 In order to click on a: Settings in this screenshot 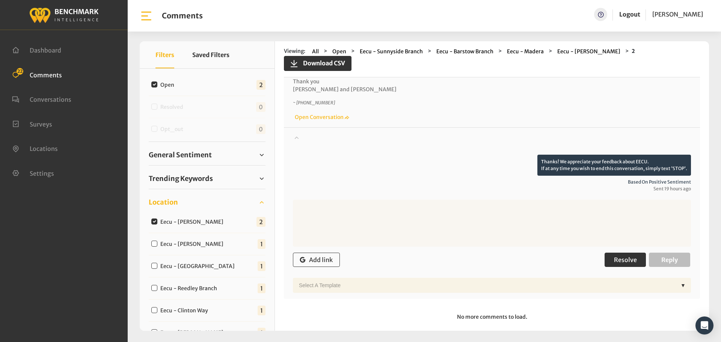, I will do `click(33, 173)`.